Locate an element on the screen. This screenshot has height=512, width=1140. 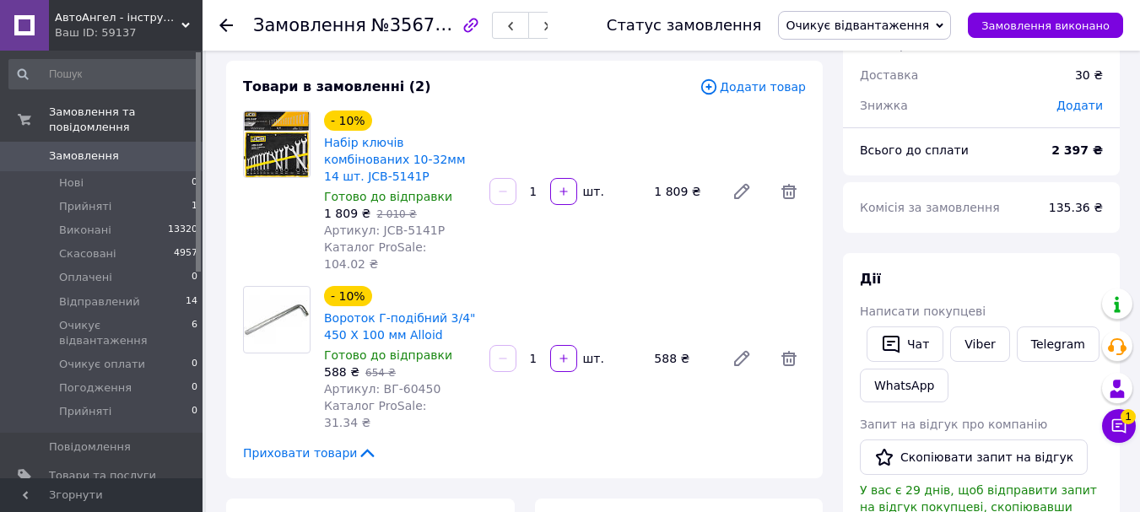
button: Скопіювати запит на відгук is located at coordinates (974, 457).